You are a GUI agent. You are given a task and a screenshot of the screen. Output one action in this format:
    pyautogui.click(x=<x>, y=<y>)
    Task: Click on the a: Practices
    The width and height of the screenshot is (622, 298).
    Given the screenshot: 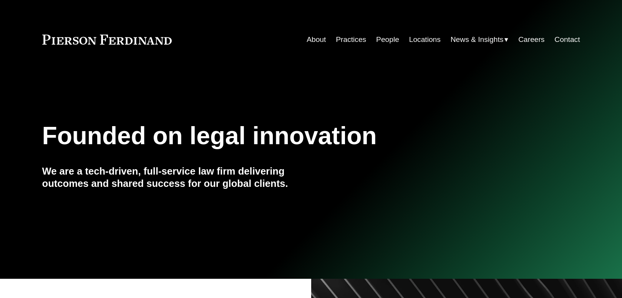 What is the action you would take?
    pyautogui.click(x=351, y=40)
    